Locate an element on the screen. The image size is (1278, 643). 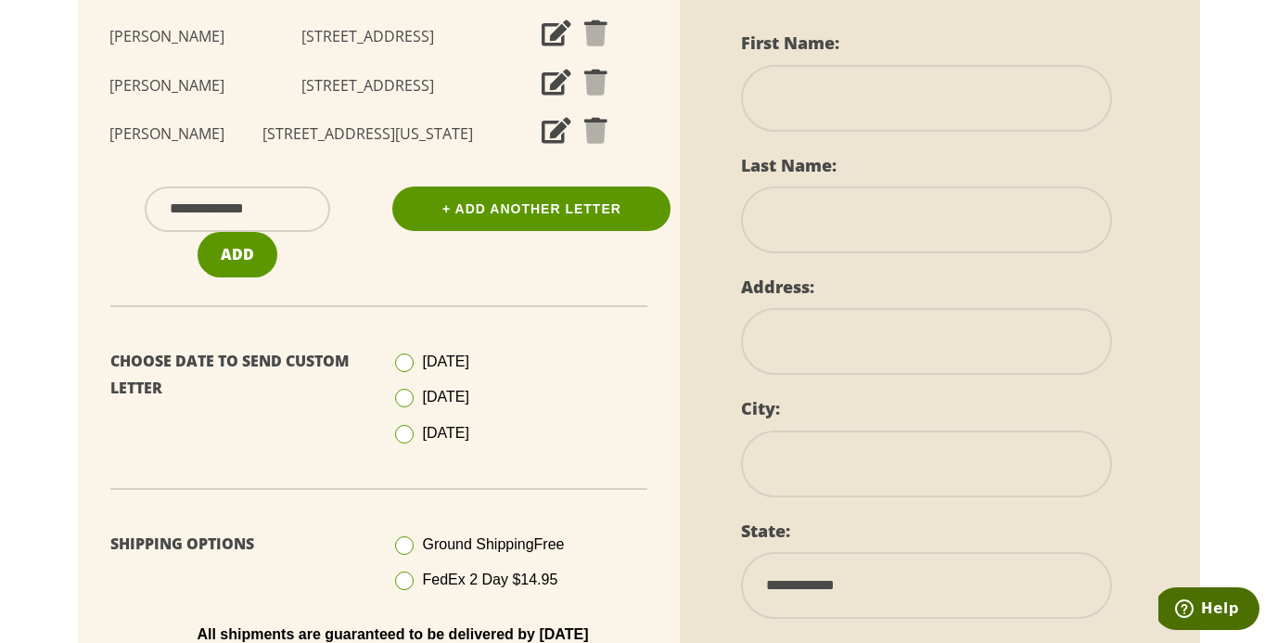
label: Address: is located at coordinates (777, 287).